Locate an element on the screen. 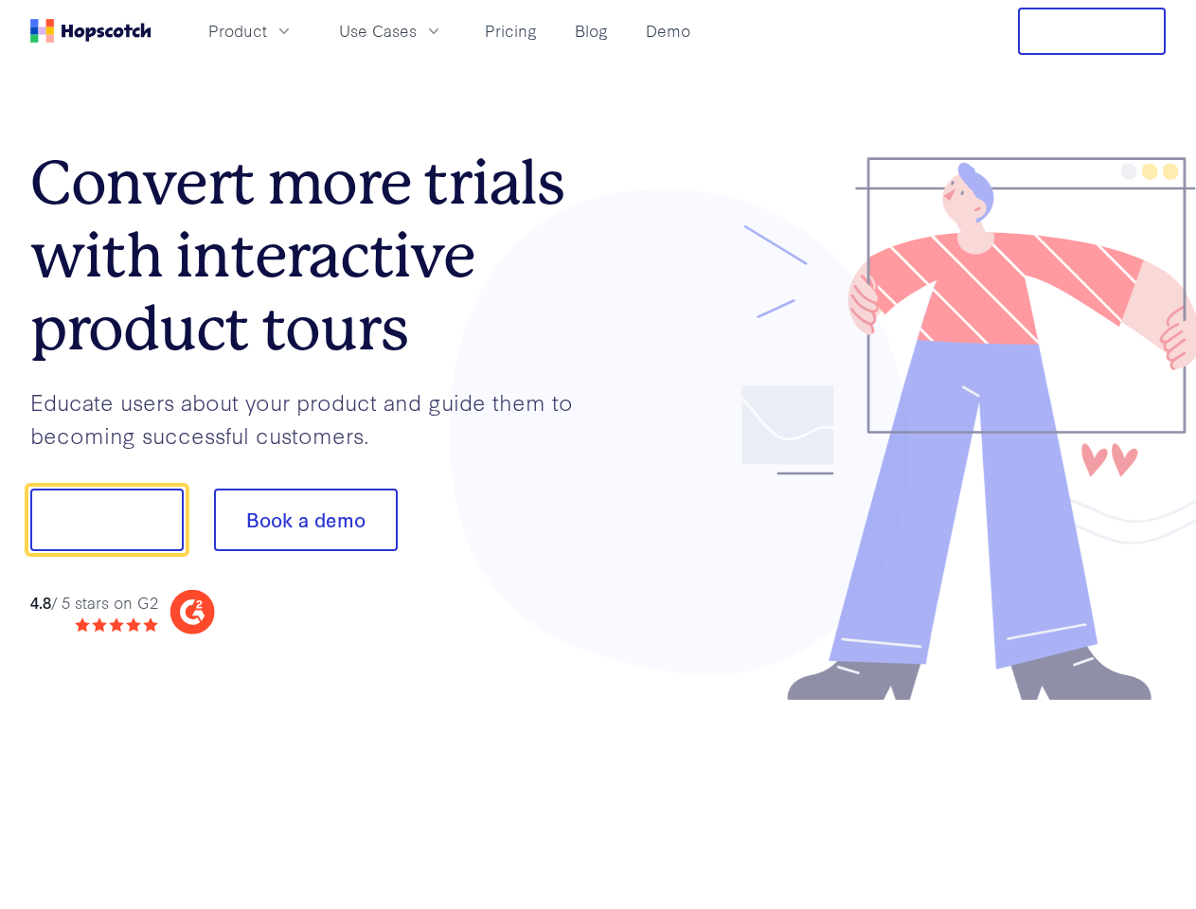 The image size is (1196, 909). a: Pricing is located at coordinates (511, 30).